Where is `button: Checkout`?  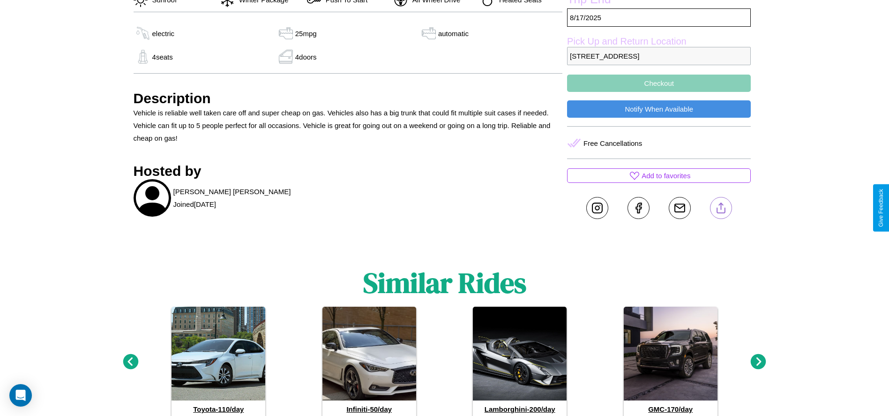
button: Checkout is located at coordinates (659, 83).